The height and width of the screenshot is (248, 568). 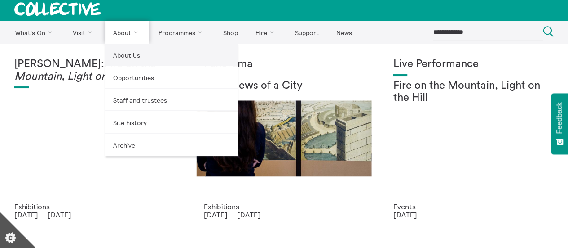 I want to click on h1: Live Performance, so click(x=473, y=64).